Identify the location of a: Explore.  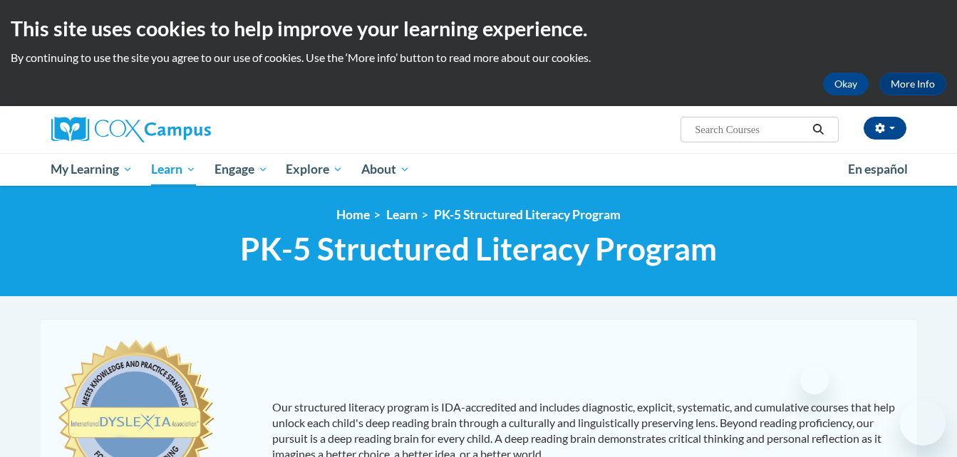
(314, 170).